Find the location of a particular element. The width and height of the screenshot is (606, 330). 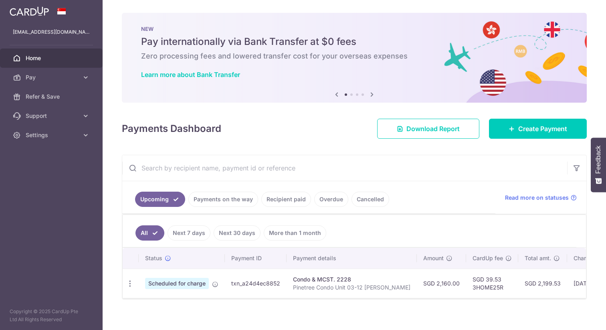

a: Overdue is located at coordinates (331, 199).